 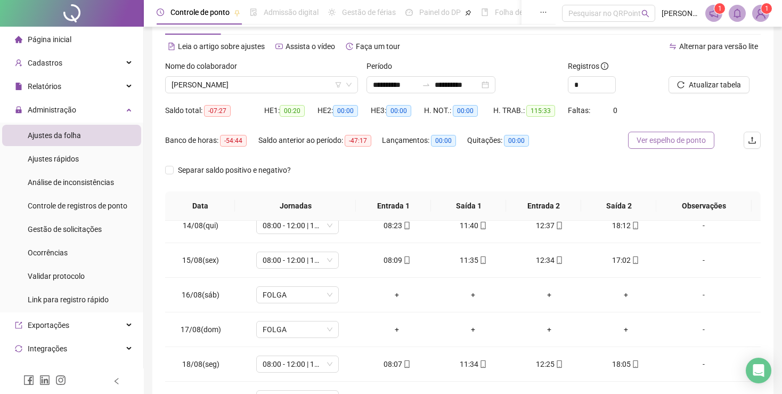 I want to click on span: youtube, so click(x=279, y=46).